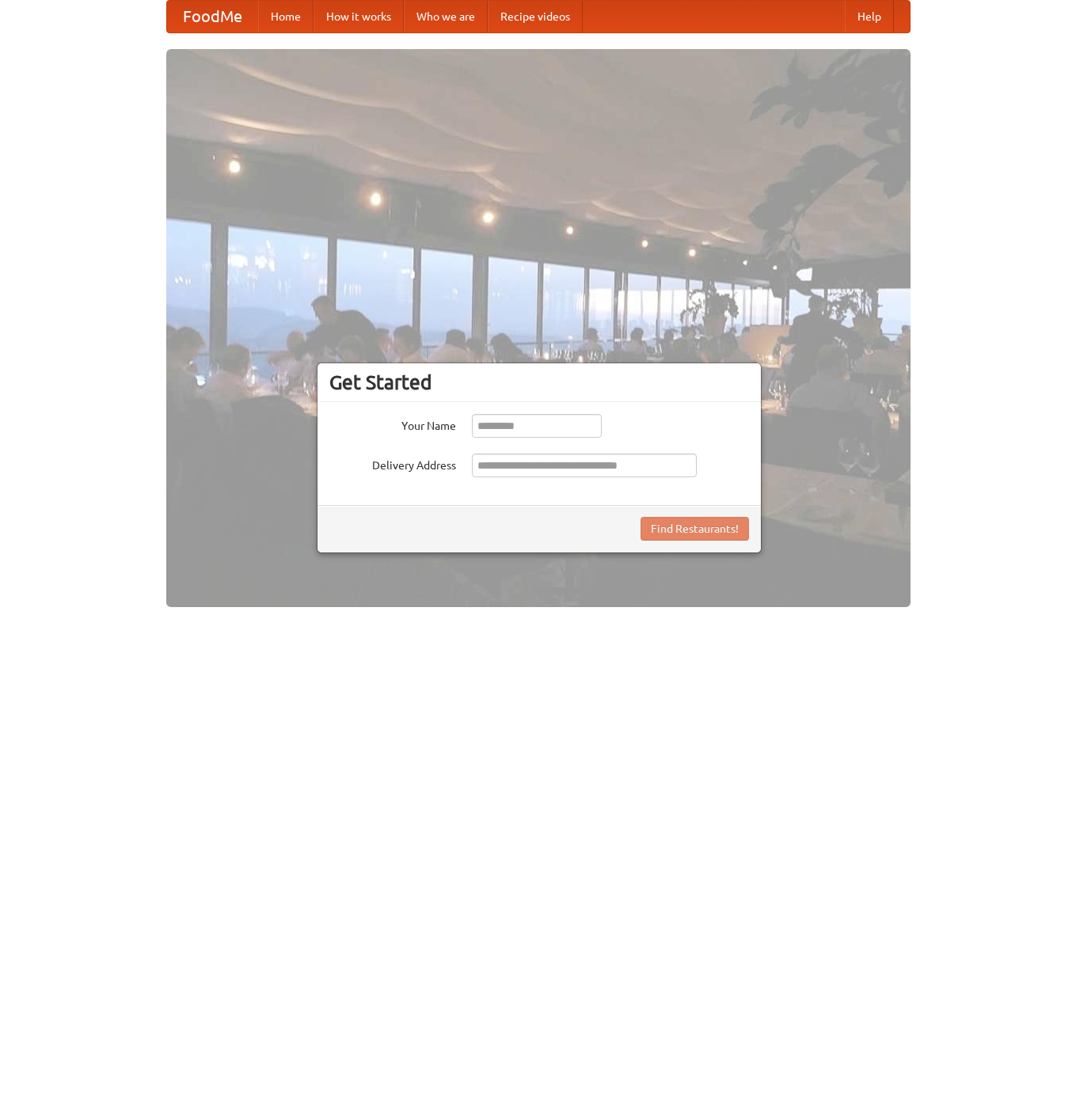  I want to click on label: Your Name, so click(393, 424).